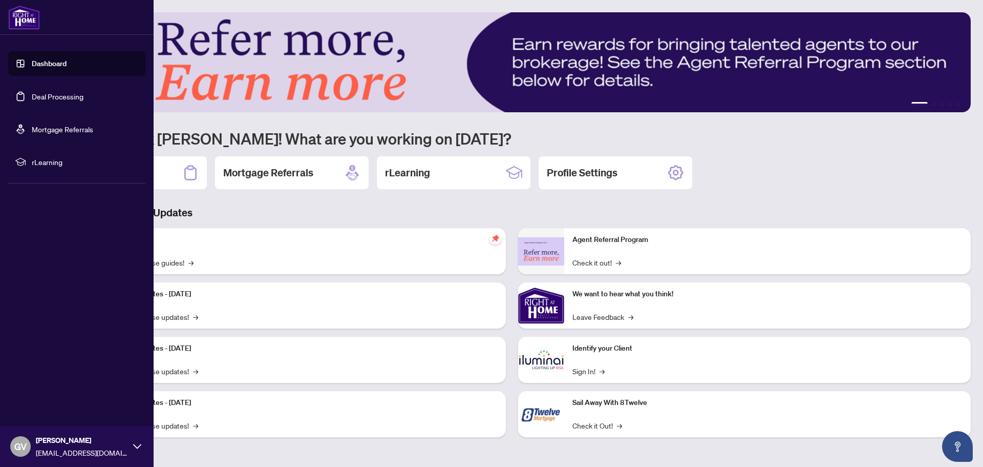 The height and width of the screenshot is (467, 983). What do you see at coordinates (62, 129) in the screenshot?
I see `a: Mortgage Referrals` at bounding box center [62, 129].